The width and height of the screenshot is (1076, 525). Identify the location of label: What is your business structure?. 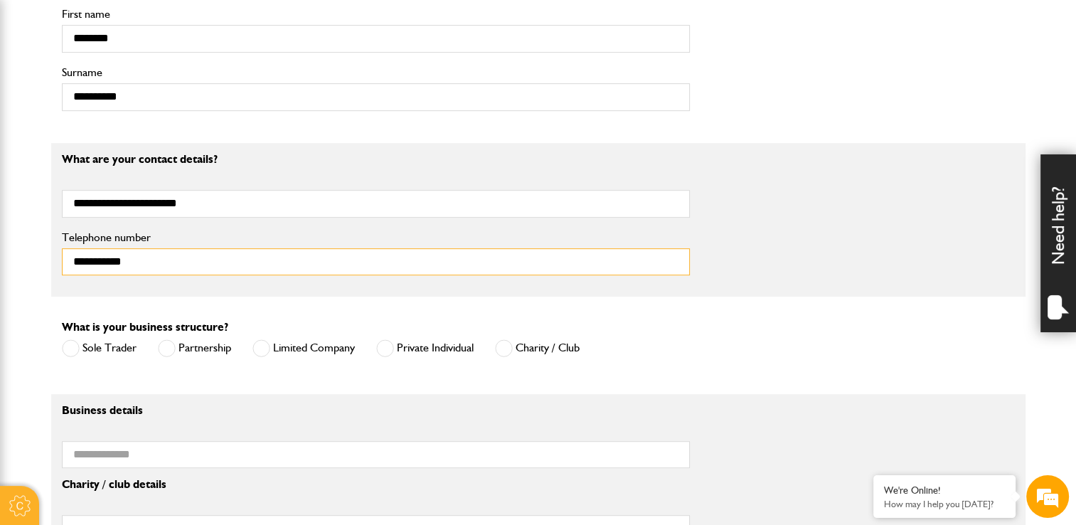
(145, 327).